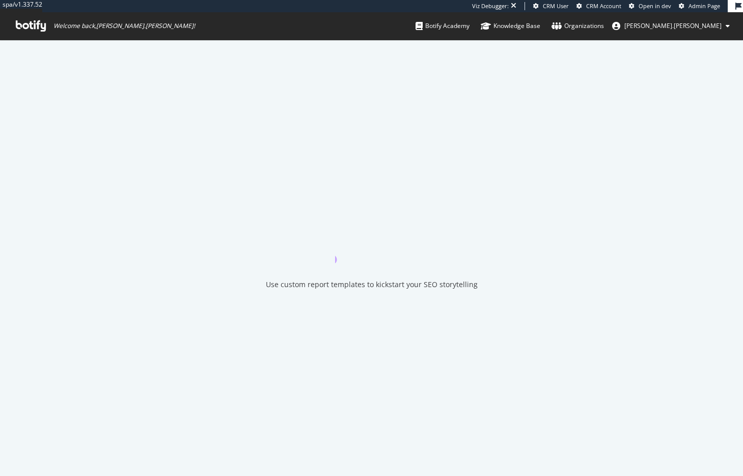 This screenshot has height=476, width=743. I want to click on div: Organizations, so click(577, 26).